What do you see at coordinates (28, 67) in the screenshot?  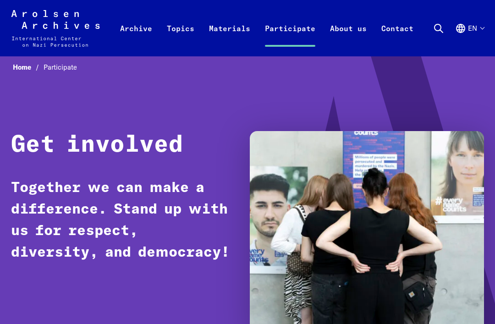 I see `a: Home` at bounding box center [28, 67].